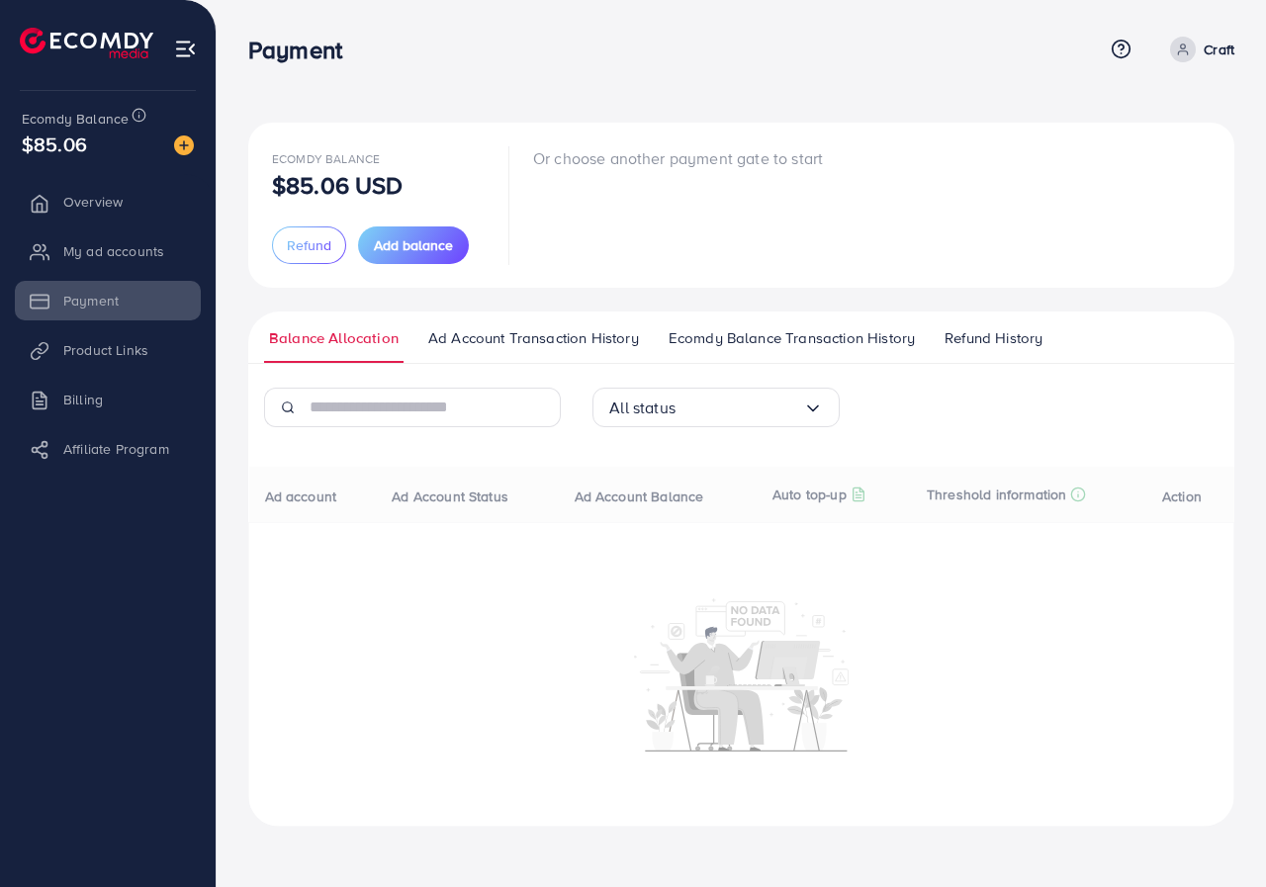 This screenshot has width=1266, height=887. I want to click on span: Balance Allocation, so click(333, 338).